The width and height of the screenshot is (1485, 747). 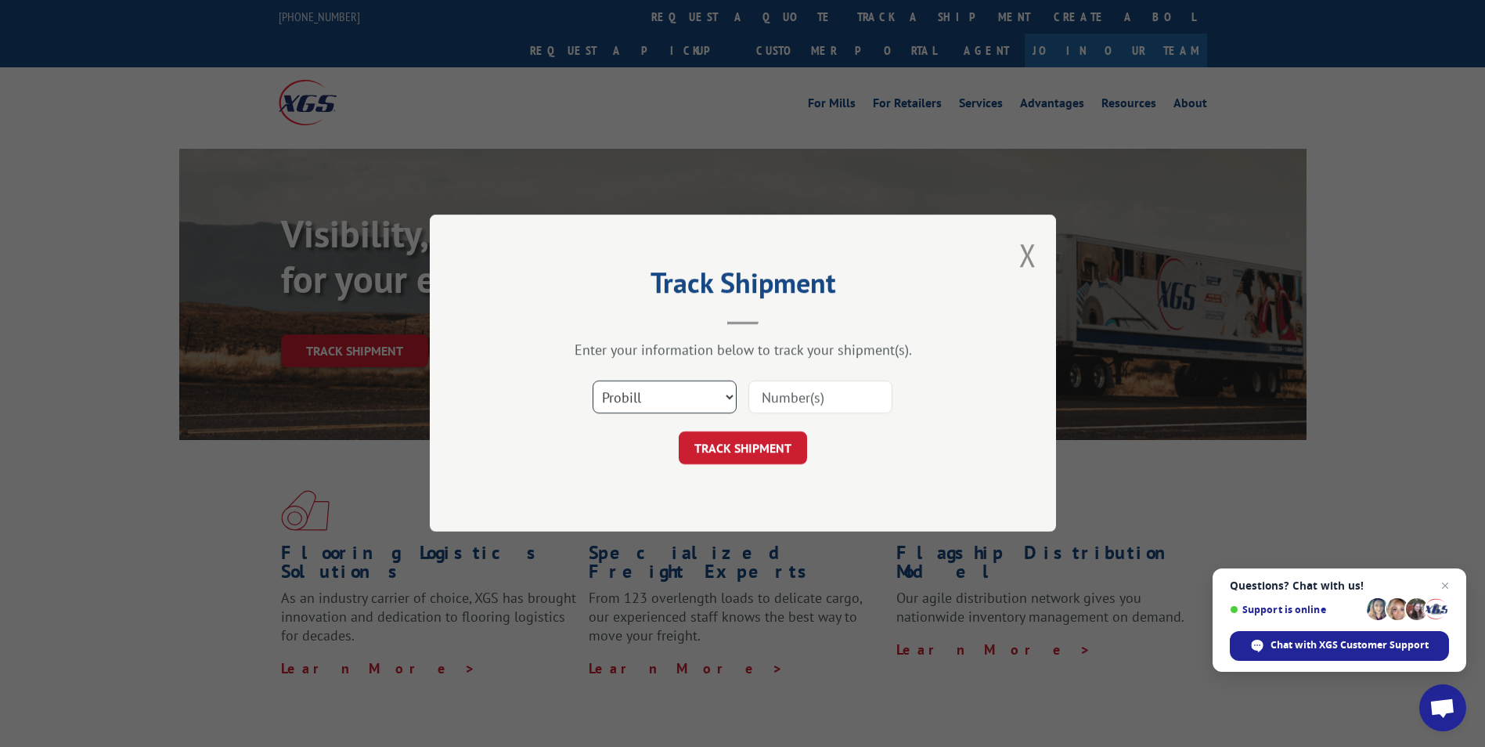 What do you see at coordinates (743, 350) in the screenshot?
I see `div: Enter your information below to track your shipment(s).` at bounding box center [743, 350].